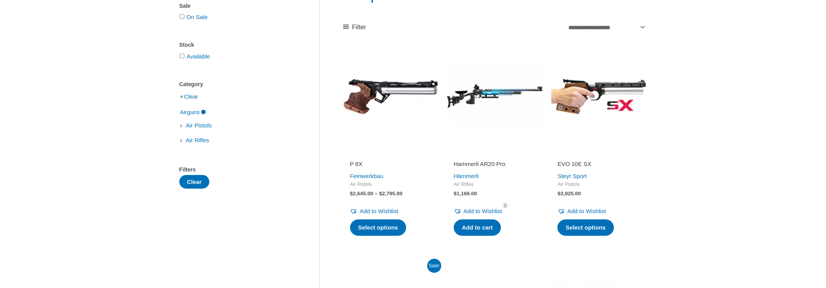  I want to click on a: Select options for “P 8X”, so click(378, 228).